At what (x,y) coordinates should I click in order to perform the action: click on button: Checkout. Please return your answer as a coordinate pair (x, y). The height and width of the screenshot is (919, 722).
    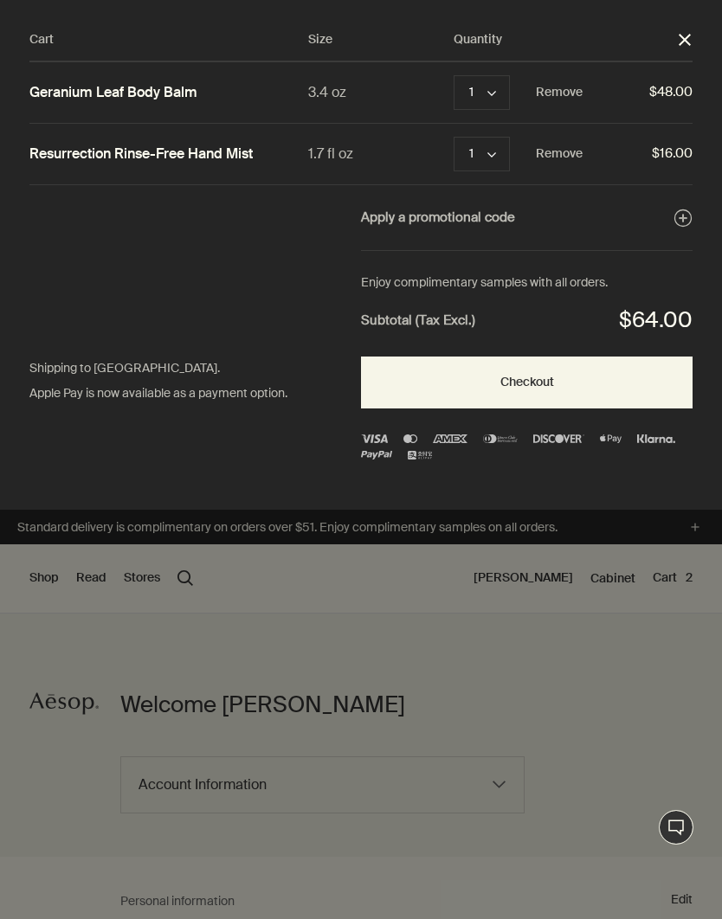
    Looking at the image, I should click on (526, 382).